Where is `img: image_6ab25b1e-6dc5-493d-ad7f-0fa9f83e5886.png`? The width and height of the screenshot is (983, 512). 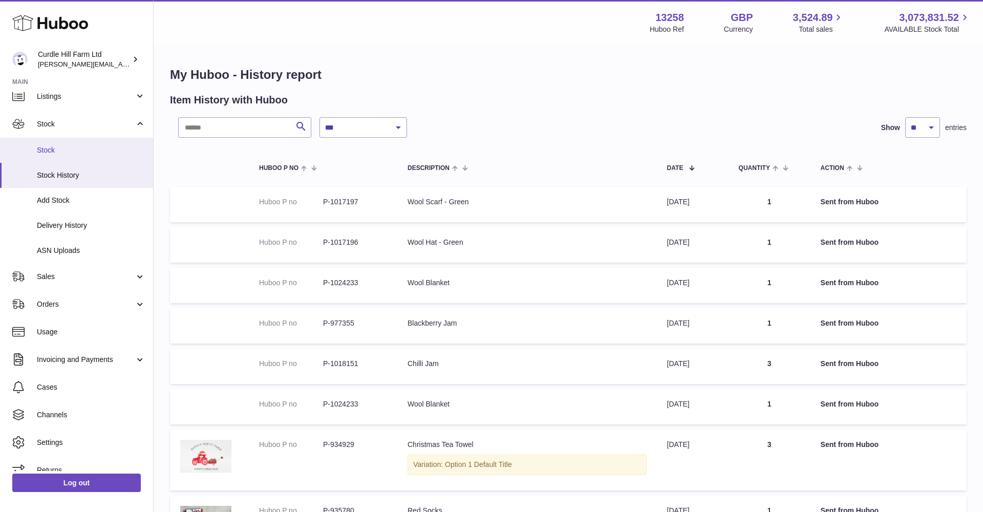 img: image_6ab25b1e-6dc5-493d-ad7f-0fa9f83e5886.png is located at coordinates (206, 456).